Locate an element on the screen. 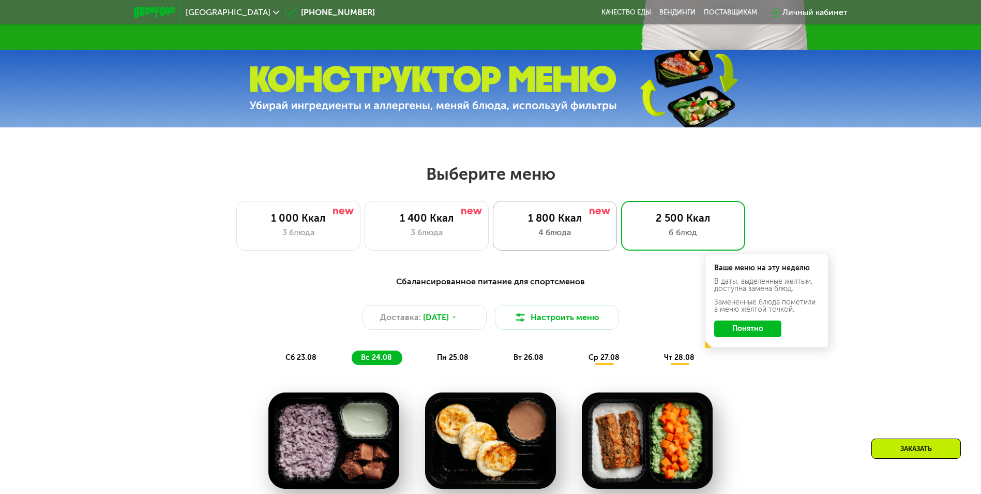 This screenshot has height=494, width=981. span: вс 24.08 is located at coordinates (377, 357).